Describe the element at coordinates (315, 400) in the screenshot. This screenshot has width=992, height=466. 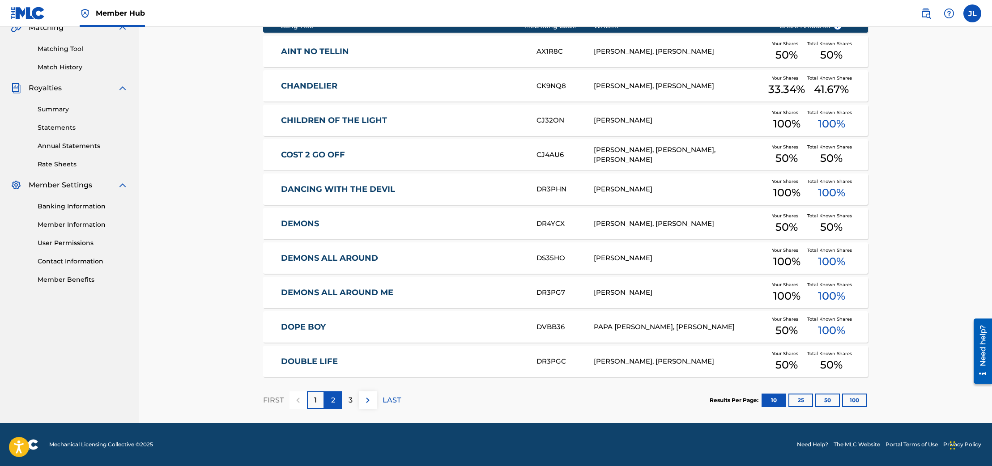
I see `p: 1` at that location.